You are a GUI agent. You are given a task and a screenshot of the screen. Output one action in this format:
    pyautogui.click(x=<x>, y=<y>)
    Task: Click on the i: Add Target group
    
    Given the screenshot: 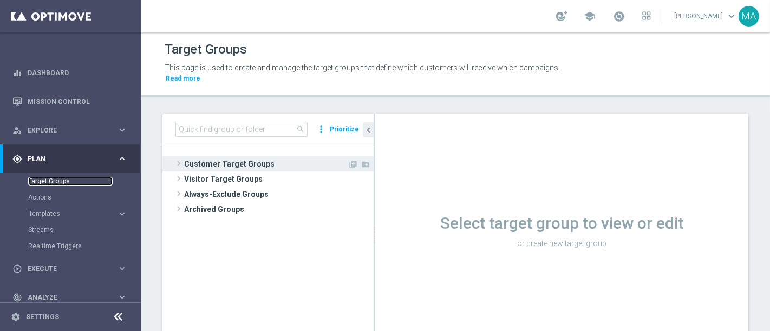 What is the action you would take?
    pyautogui.click(x=353, y=165)
    